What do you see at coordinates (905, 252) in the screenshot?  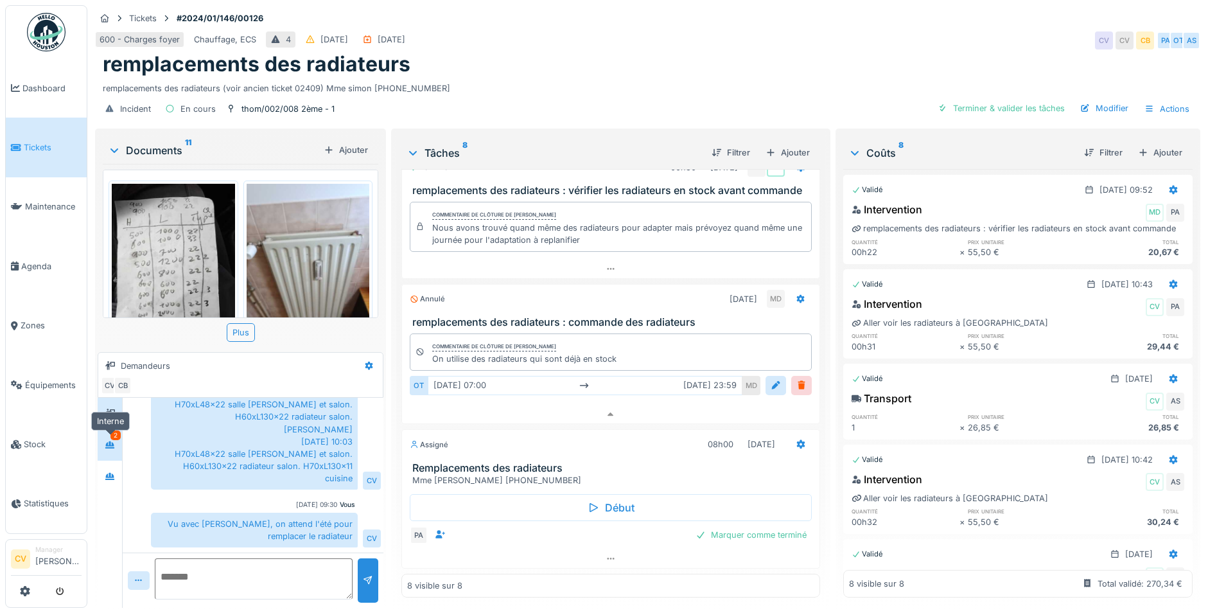 I see `div: 00h22` at bounding box center [905, 252].